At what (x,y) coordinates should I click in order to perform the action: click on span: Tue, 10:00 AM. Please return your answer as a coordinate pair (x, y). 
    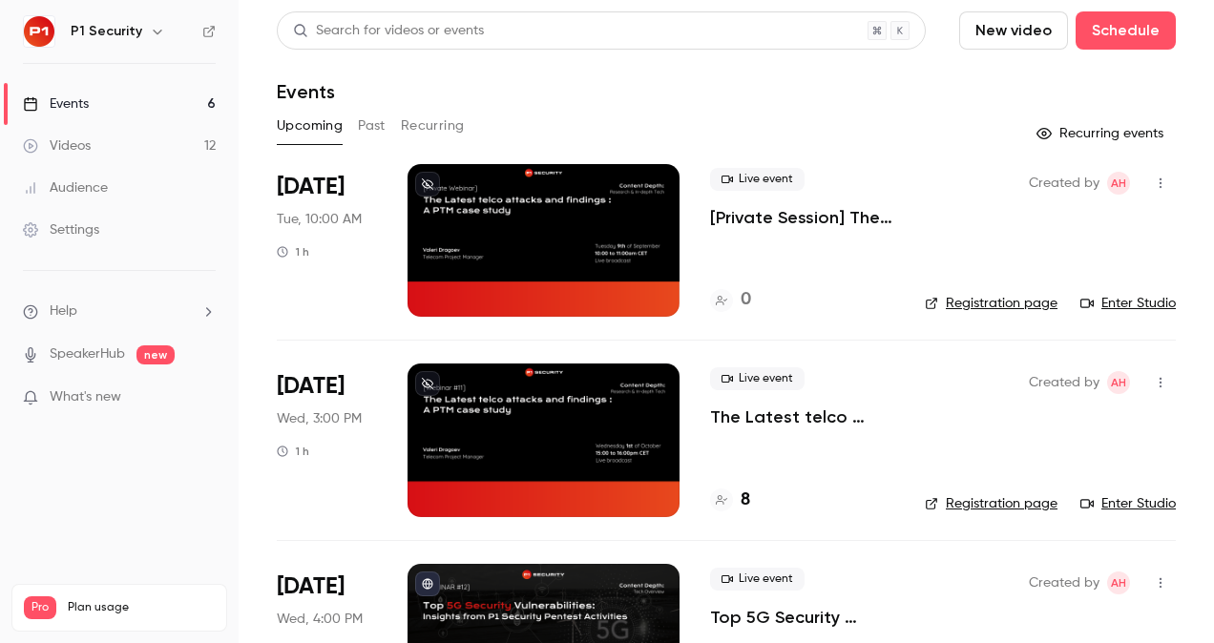
    Looking at the image, I should click on (319, 220).